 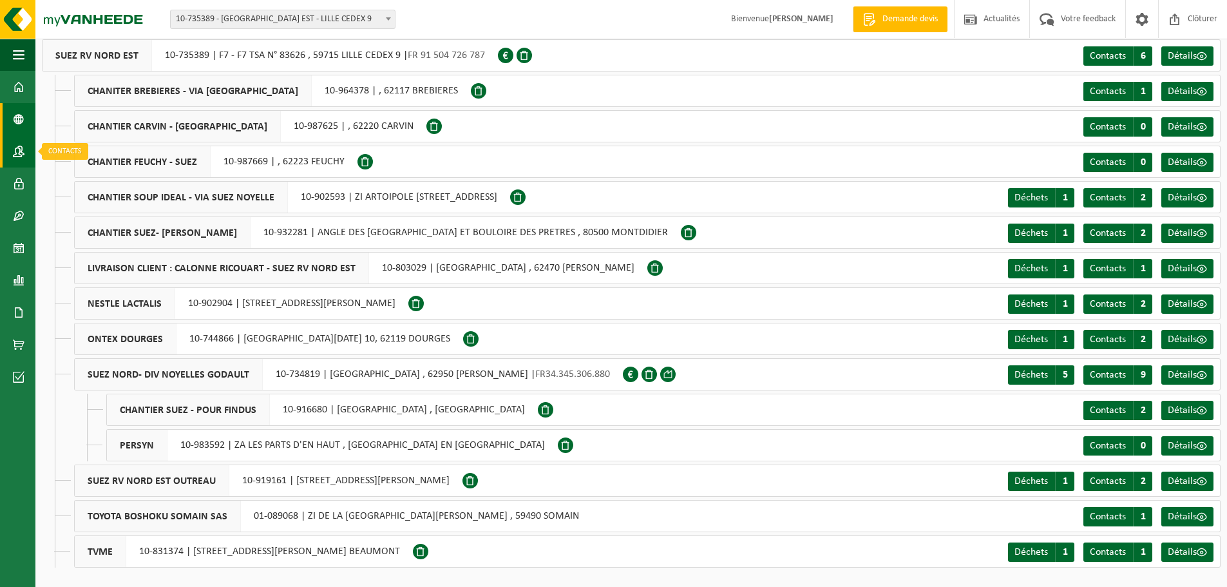 I want to click on a: Demande devis, so click(x=899, y=19).